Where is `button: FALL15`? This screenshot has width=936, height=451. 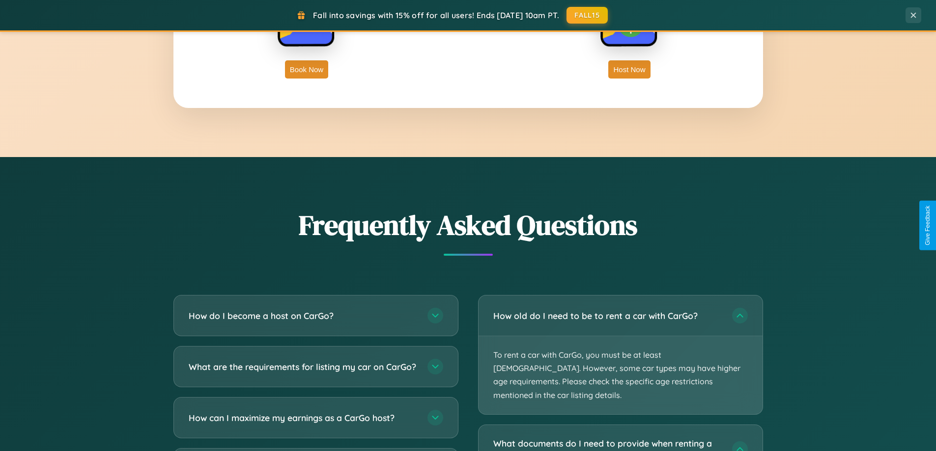 button: FALL15 is located at coordinates (587, 15).